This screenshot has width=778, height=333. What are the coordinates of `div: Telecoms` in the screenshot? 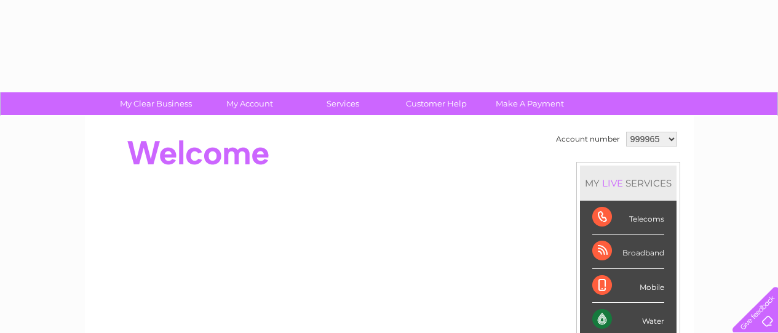 It's located at (628, 217).